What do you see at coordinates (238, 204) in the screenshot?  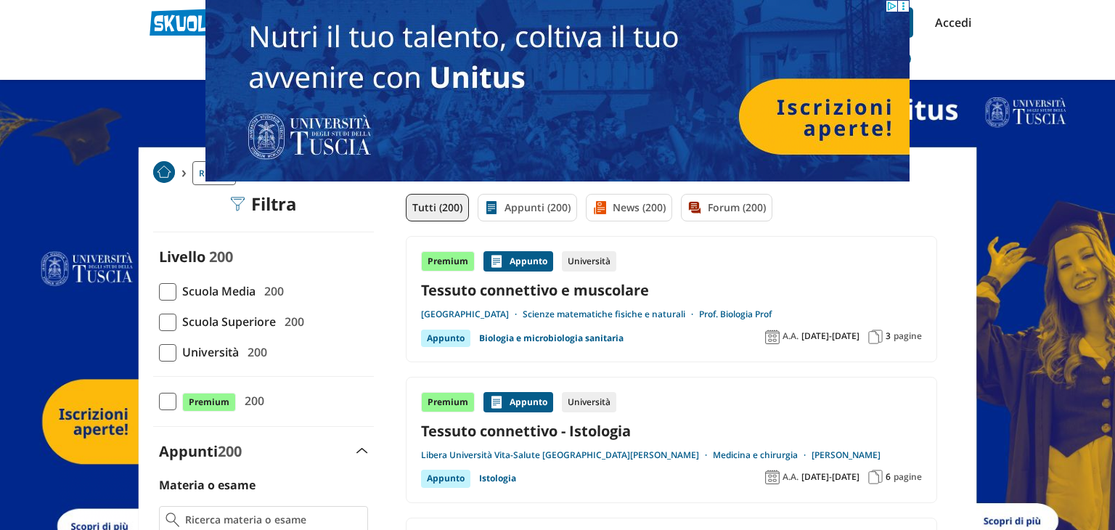 I see `img: Filtra filtri mobile` at bounding box center [238, 204].